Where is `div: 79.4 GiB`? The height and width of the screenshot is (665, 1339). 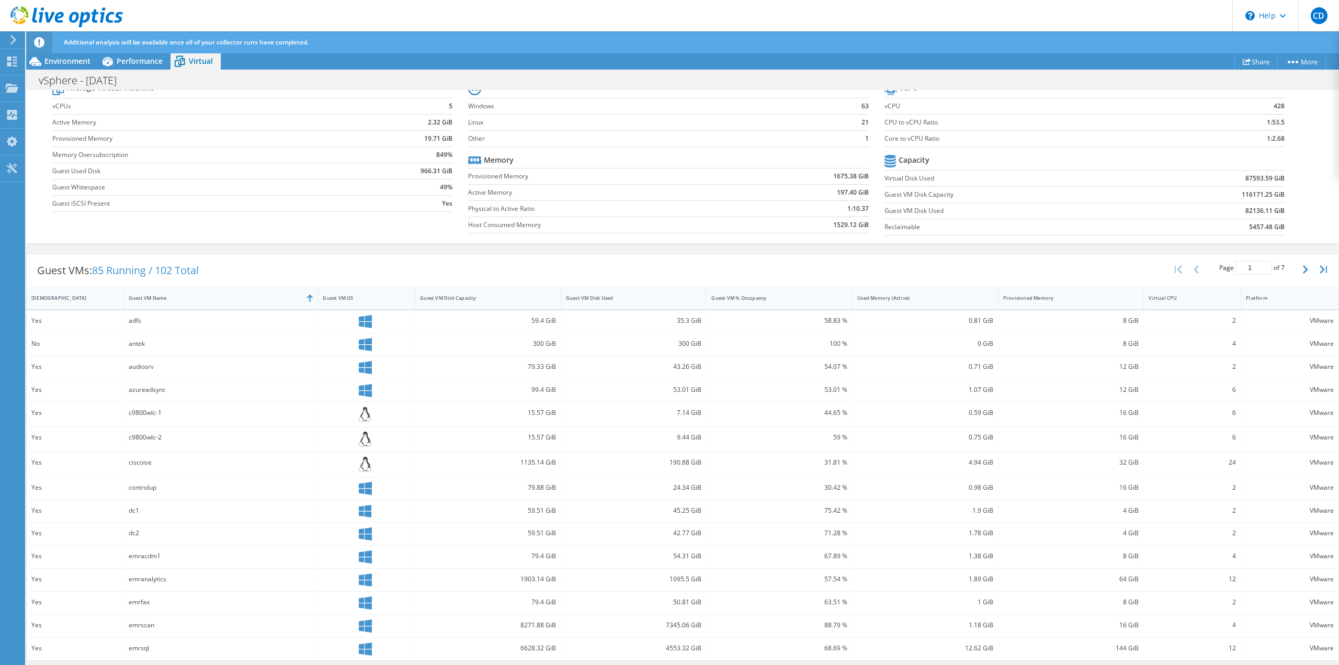
div: 79.4 GiB is located at coordinates (488, 556).